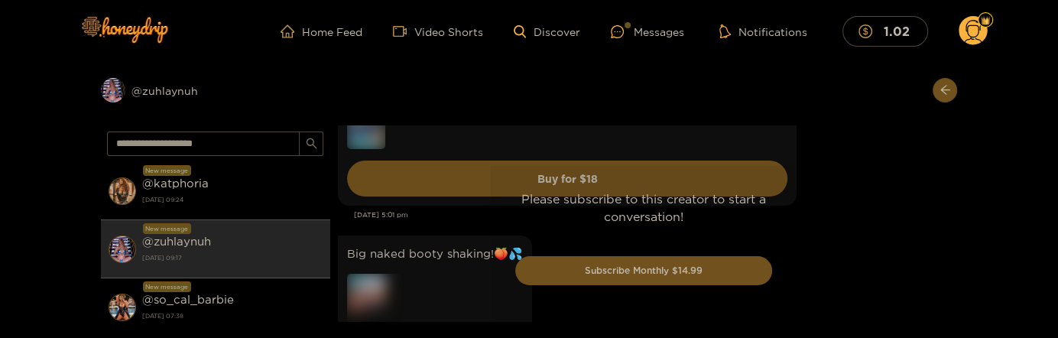 This screenshot has height=338, width=1058. I want to click on strong: @ so_cal_barbie, so click(188, 299).